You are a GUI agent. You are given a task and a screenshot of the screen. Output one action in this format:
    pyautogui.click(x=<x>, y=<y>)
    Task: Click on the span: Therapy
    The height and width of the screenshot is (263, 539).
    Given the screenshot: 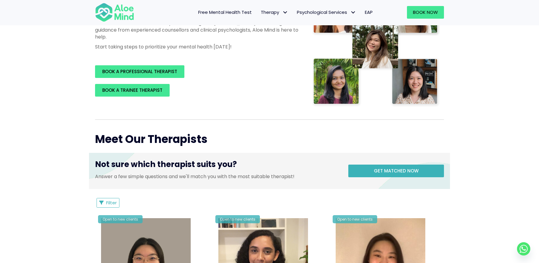 What is the action you would take?
    pyautogui.click(x=275, y=12)
    